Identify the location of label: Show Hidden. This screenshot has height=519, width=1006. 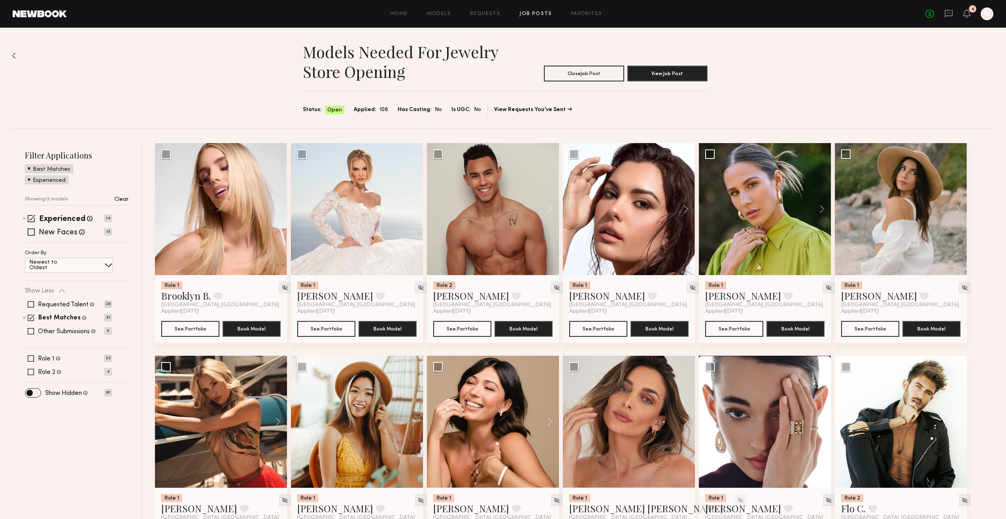
(63, 393).